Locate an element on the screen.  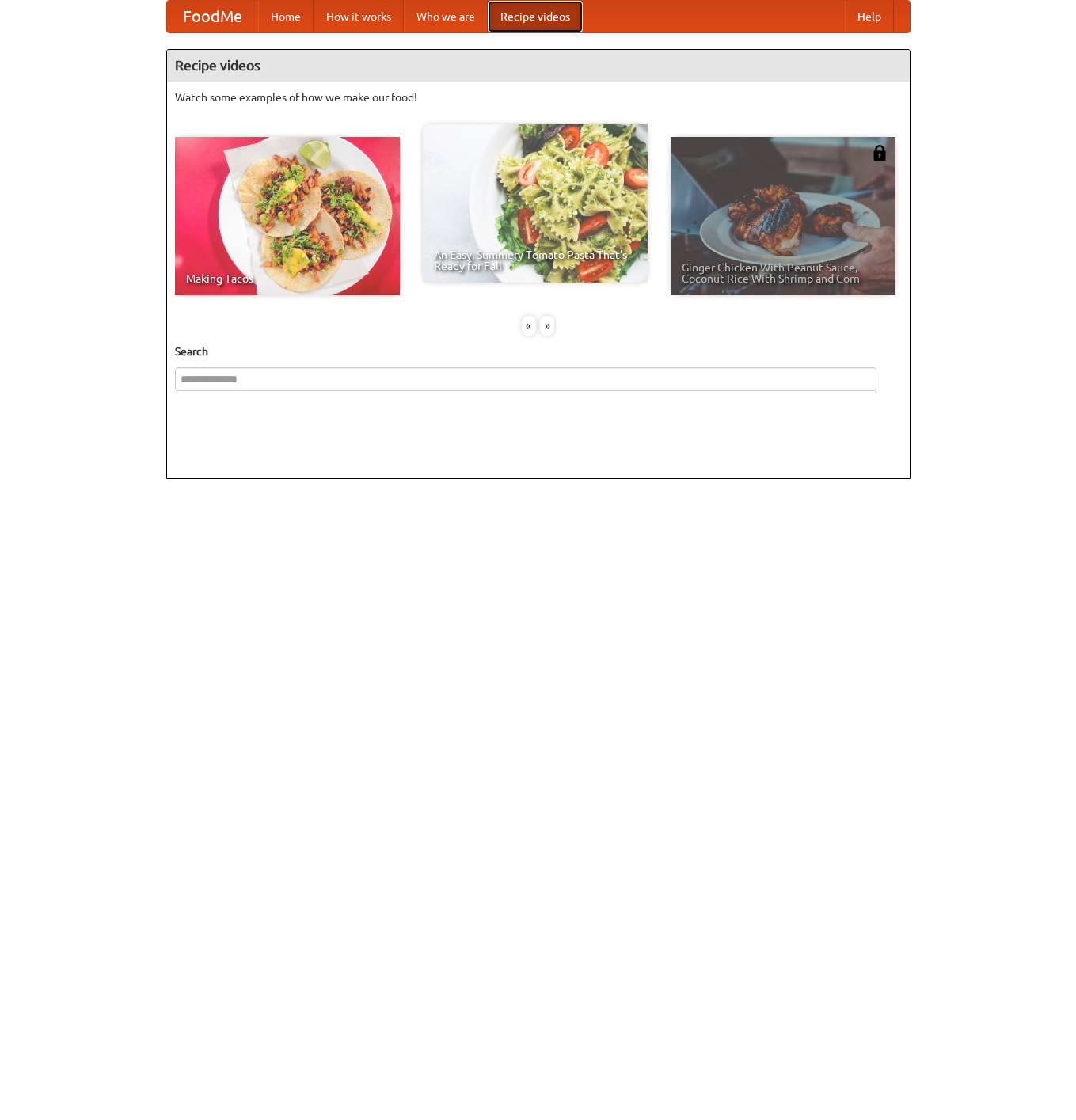
a: An Easy, Summery Tomato Pasta That's Ready for Fall is located at coordinates (535, 203).